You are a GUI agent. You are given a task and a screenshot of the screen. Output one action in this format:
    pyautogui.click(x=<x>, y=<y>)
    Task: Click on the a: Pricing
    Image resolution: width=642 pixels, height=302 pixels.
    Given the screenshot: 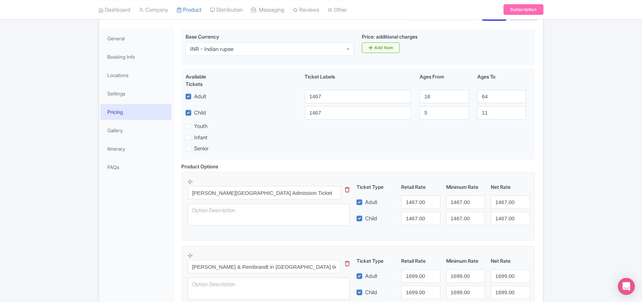 What is the action you would take?
    pyautogui.click(x=136, y=112)
    